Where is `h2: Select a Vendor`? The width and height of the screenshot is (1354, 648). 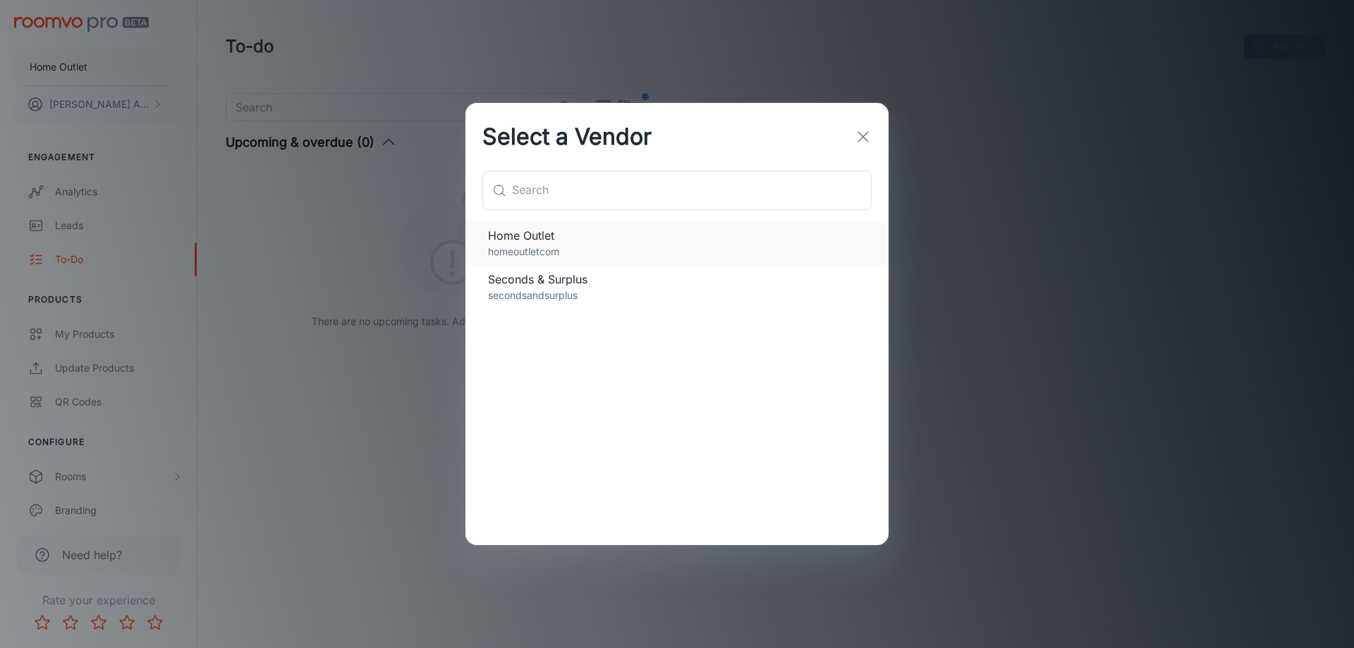
h2: Select a Vendor is located at coordinates (567, 137).